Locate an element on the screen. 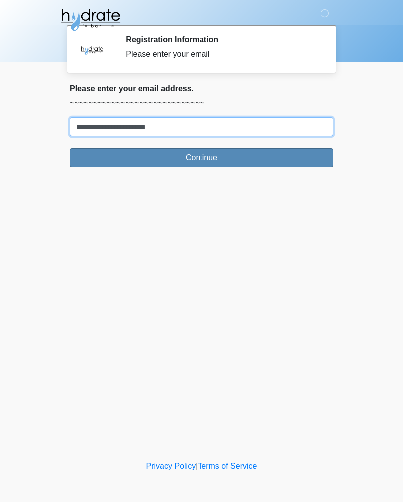 This screenshot has height=502, width=403. img: Hydrate IV Bar - Fort Collins Logo is located at coordinates (90, 20).